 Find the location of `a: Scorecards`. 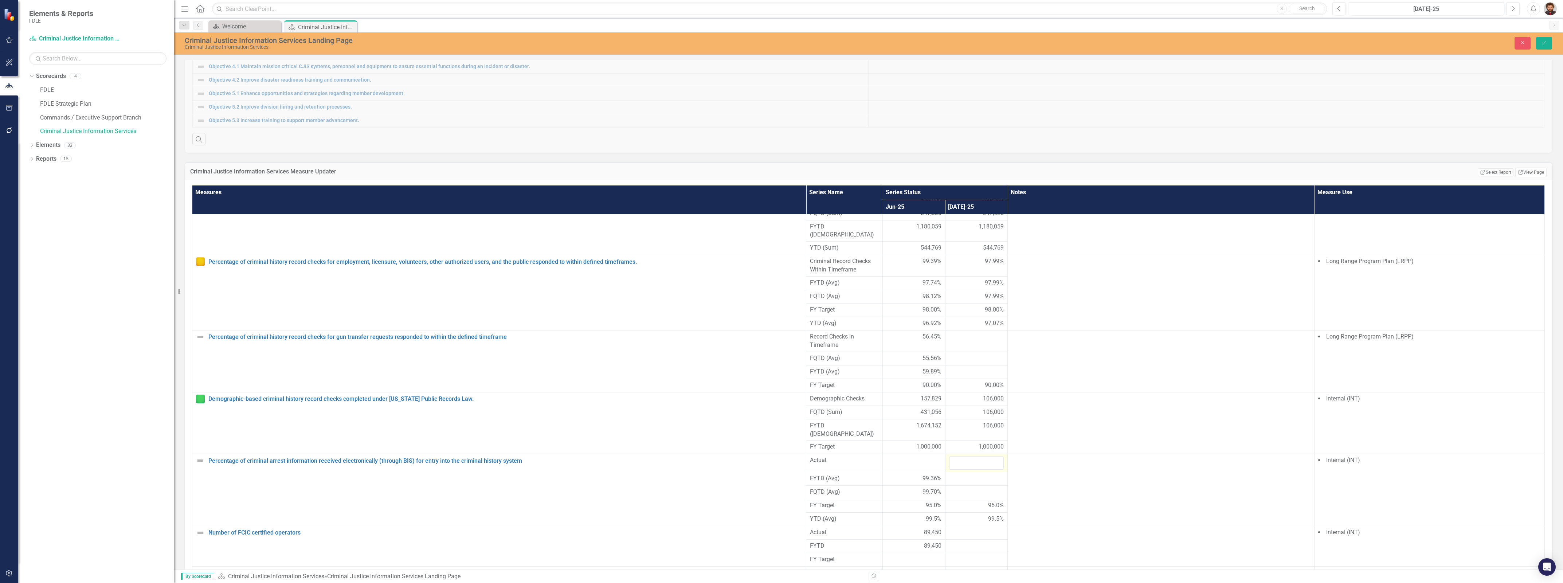

a: Scorecards is located at coordinates (51, 76).